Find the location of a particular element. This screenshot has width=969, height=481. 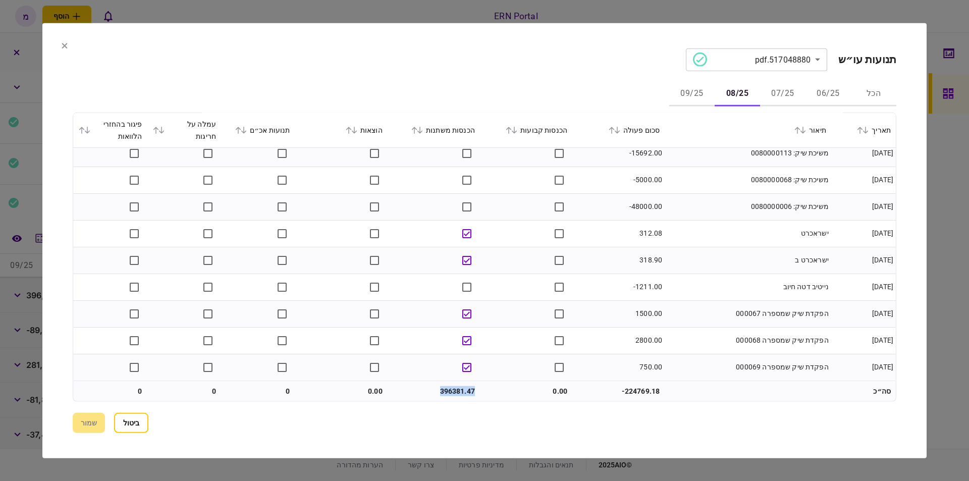

td: 750.00 is located at coordinates (618, 367).